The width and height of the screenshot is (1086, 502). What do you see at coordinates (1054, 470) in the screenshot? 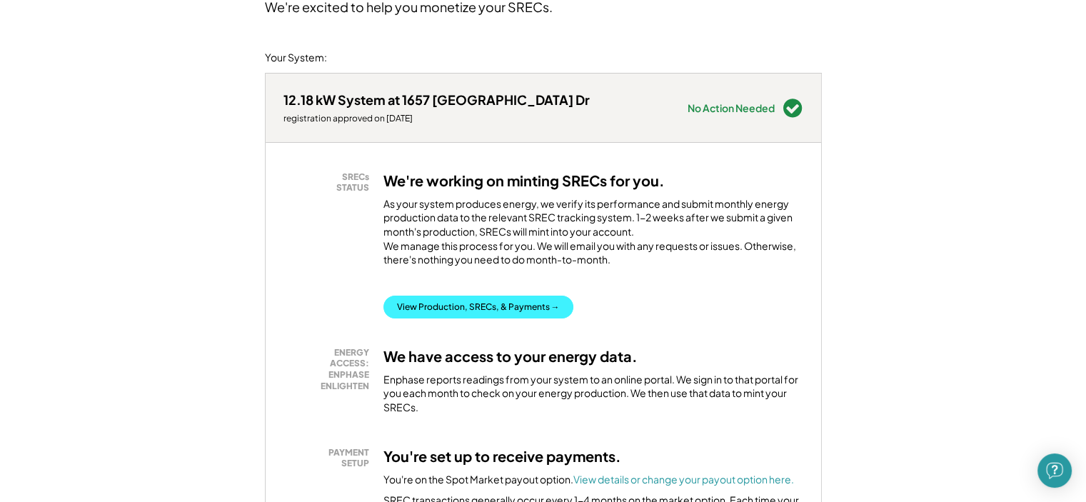
I see `div: Open Intercom Messenger` at bounding box center [1054, 470].